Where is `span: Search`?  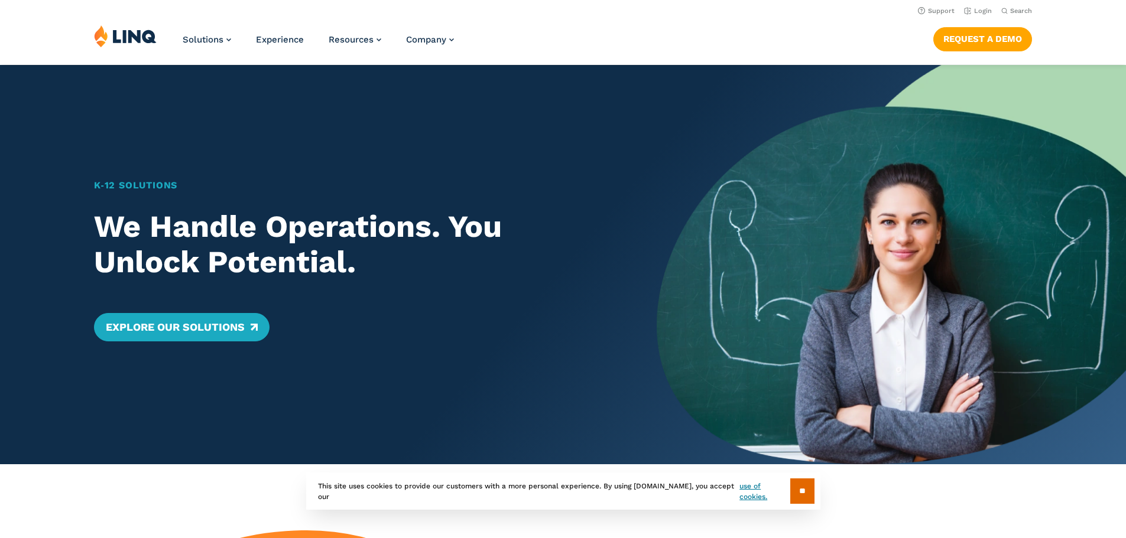
span: Search is located at coordinates (1021, 11).